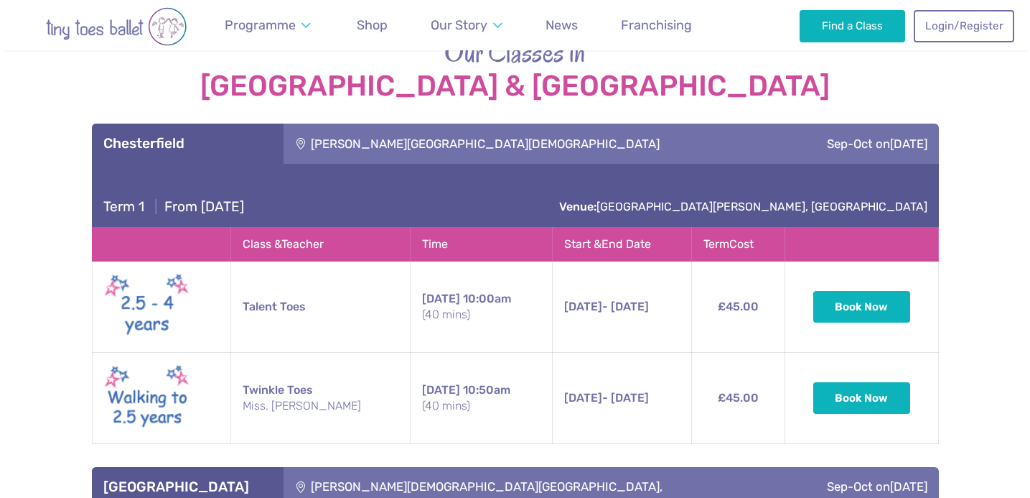 The image size is (1030, 498). I want to click on img: Talent toes New (May 2025), so click(147, 307).